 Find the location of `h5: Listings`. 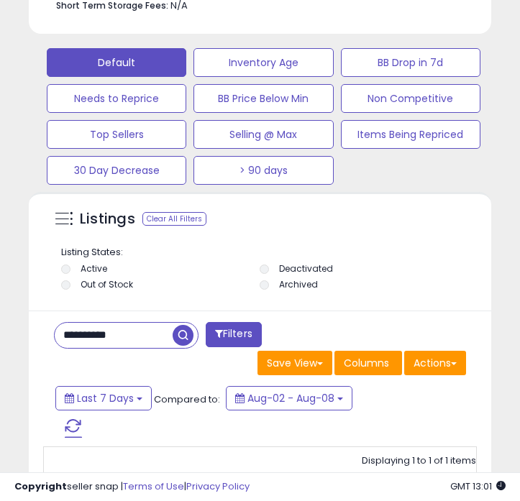

h5: Listings is located at coordinates (107, 219).